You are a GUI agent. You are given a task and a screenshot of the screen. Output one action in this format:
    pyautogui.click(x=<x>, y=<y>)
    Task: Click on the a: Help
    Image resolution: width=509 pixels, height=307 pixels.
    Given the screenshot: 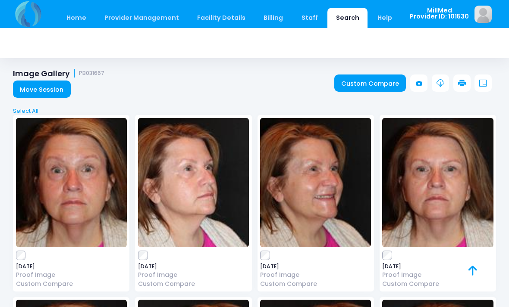 What is the action you would take?
    pyautogui.click(x=385, y=18)
    